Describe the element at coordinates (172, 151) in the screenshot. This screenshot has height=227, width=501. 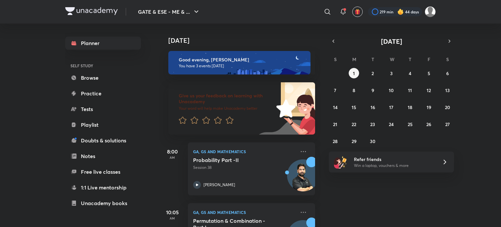
I see `h5: 8:00` at that location.